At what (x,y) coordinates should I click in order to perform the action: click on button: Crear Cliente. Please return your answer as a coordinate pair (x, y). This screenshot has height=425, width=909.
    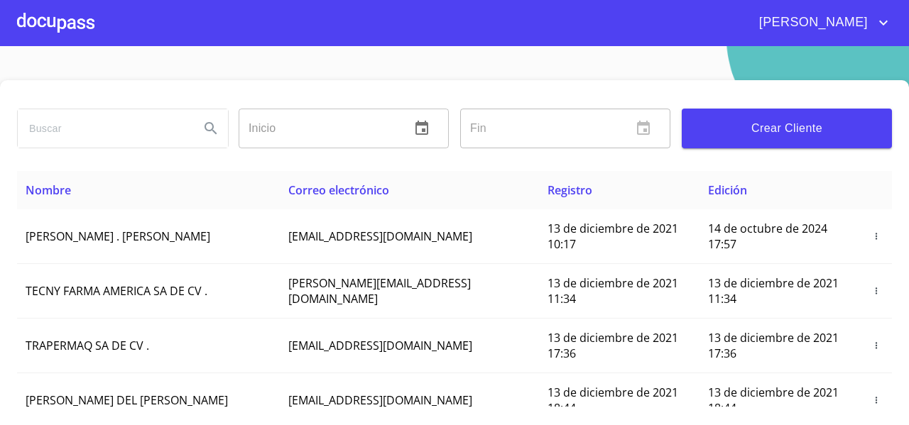
    Looking at the image, I should click on (787, 129).